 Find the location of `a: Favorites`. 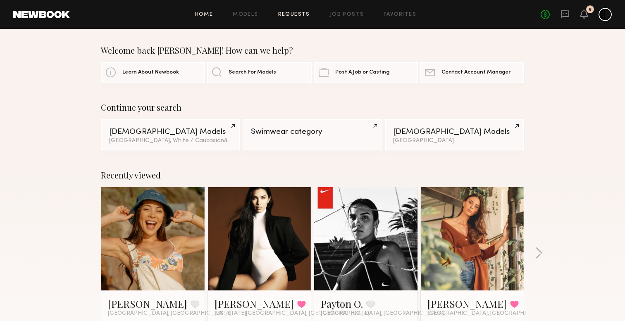

a: Favorites is located at coordinates (400, 14).